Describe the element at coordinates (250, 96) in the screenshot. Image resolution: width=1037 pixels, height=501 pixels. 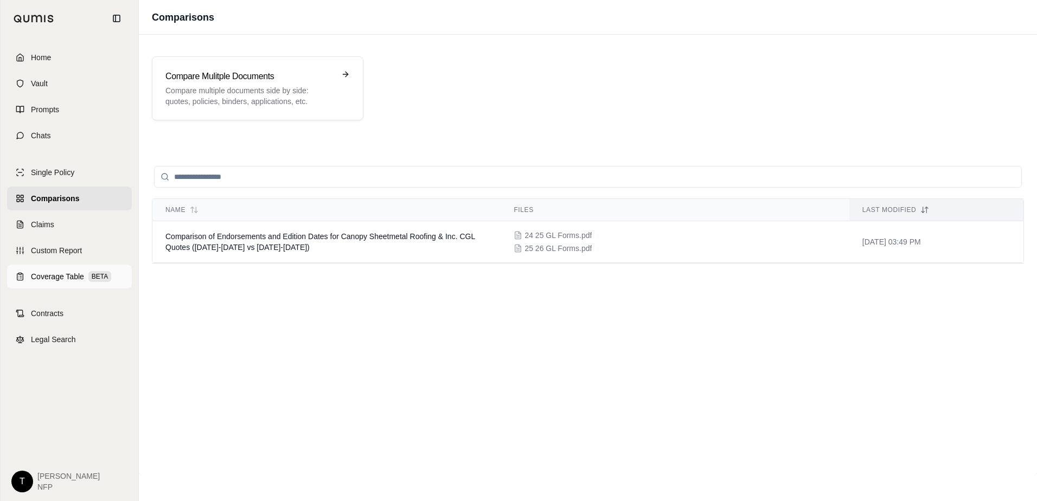
I see `p: Compare multiple documents side by side: quotes, policies, binders, applications, etc.` at that location.